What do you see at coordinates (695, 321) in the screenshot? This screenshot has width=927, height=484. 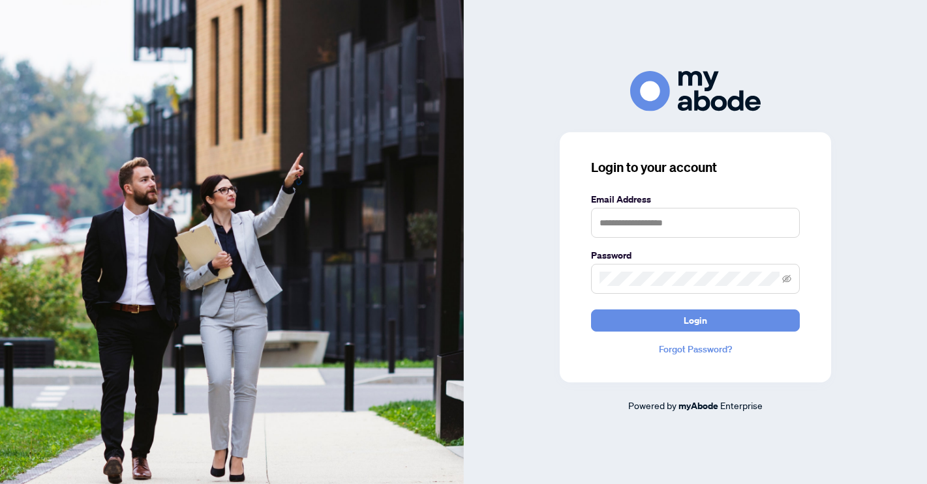 I see `span: Login` at bounding box center [695, 321].